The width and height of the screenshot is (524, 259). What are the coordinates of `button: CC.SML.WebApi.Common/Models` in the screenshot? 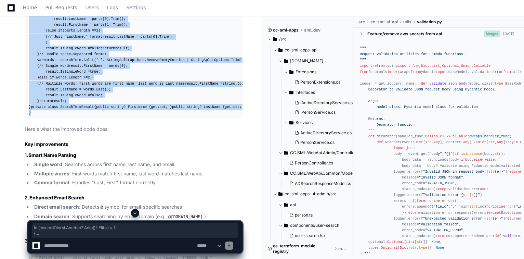 It's located at (318, 173).